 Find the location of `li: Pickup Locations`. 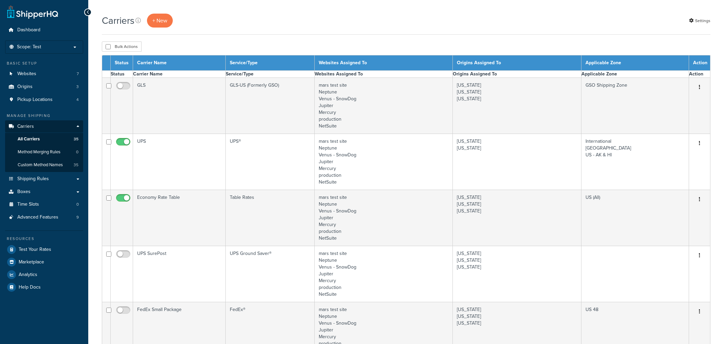

li: Pickup Locations is located at coordinates (44, 100).